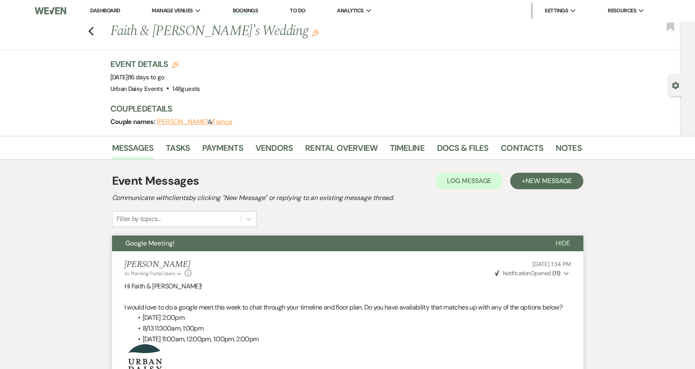  Describe the element at coordinates (527, 273) in the screenshot. I see `span: Opened` at that location.